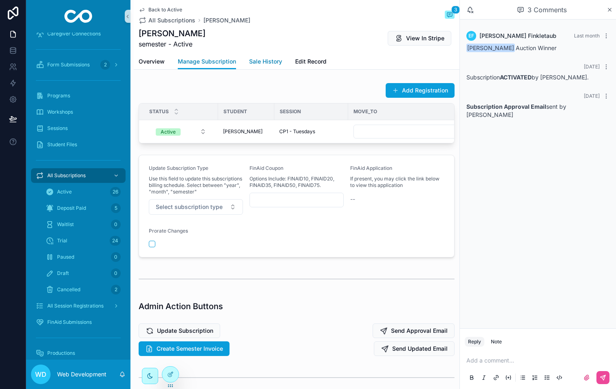  I want to click on span: FinAid Coupon, so click(266, 168).